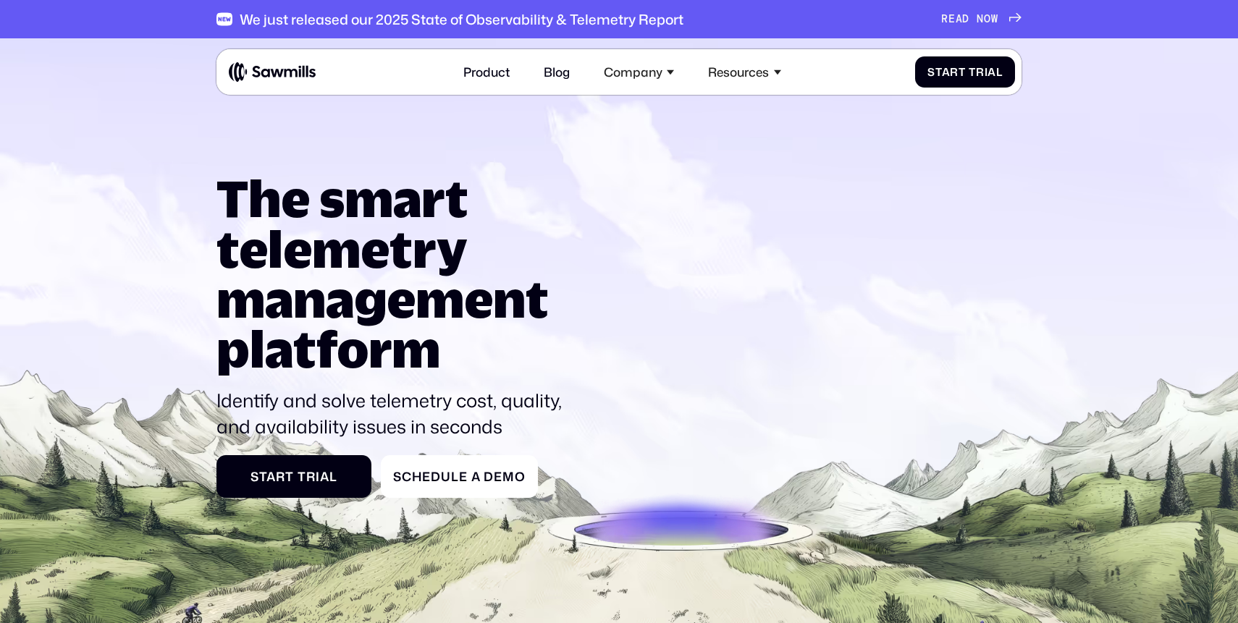 Image resolution: width=1238 pixels, height=623 pixels. What do you see at coordinates (459, 476) in the screenshot?
I see `div: Schedule a Demo` at bounding box center [459, 476].